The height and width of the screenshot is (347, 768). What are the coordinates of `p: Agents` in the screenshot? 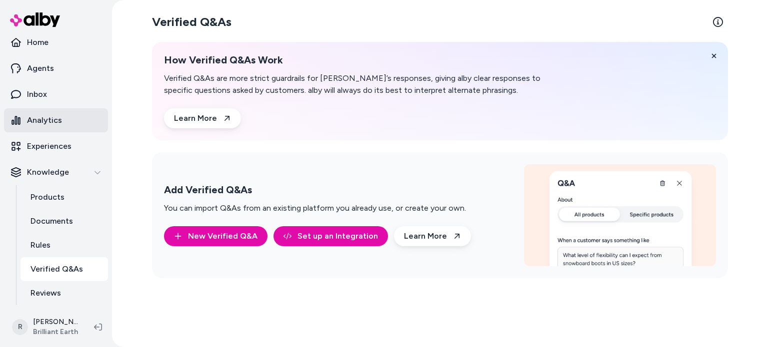 It's located at (40, 68).